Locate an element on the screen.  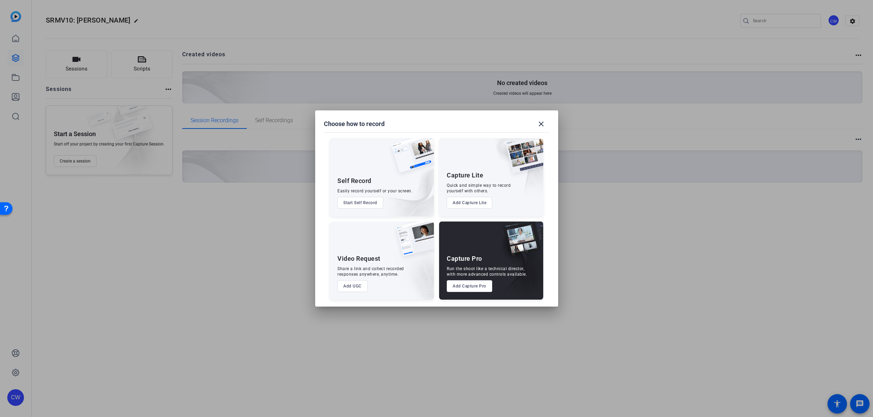
div: Share a link and collect recorded responses anywhere, anytime. is located at coordinates (371, 271).